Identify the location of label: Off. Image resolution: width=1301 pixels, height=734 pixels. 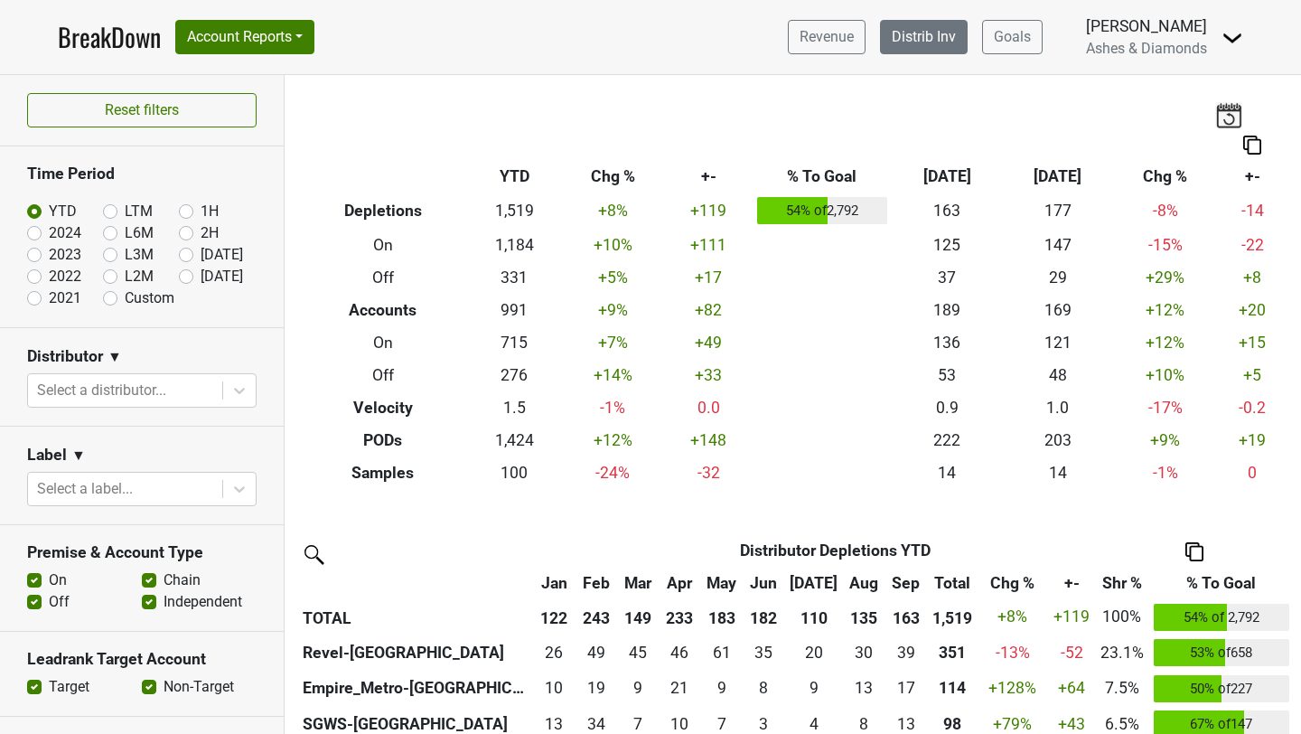
(59, 602).